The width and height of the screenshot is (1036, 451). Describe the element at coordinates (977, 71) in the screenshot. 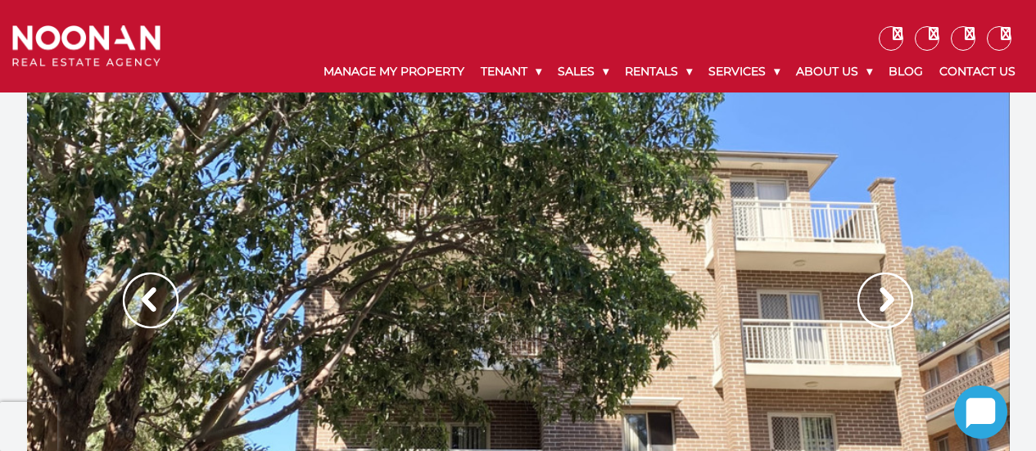

I see `a: Contact Us` at that location.